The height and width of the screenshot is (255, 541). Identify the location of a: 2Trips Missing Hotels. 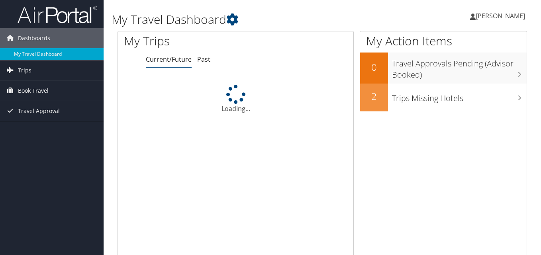
(444, 98).